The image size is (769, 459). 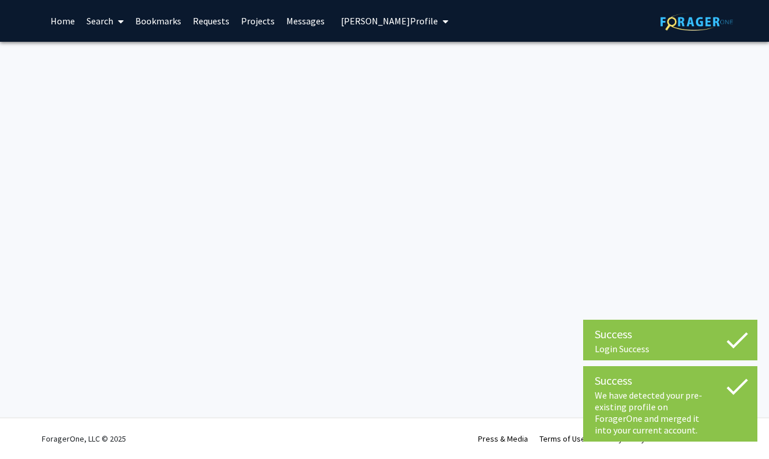 What do you see at coordinates (258, 21) in the screenshot?
I see `a: Projects` at bounding box center [258, 21].